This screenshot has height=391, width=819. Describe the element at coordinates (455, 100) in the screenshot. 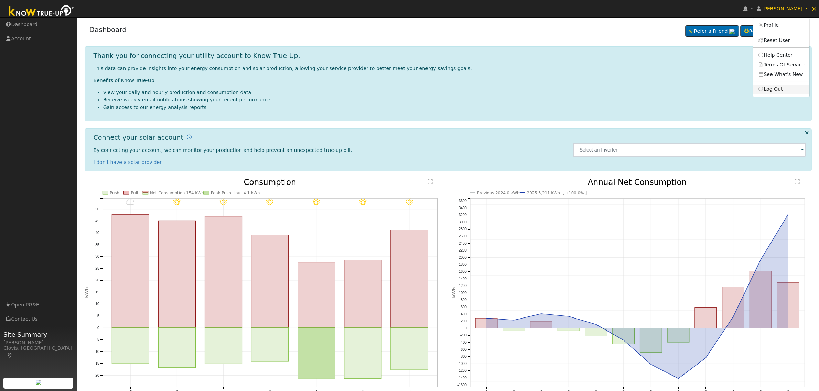

I see `li: Receive weekly email notifications showing your recent performance` at that location.